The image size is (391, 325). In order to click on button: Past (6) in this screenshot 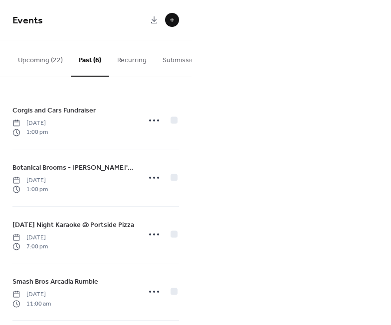, I will do `click(90, 58)`.